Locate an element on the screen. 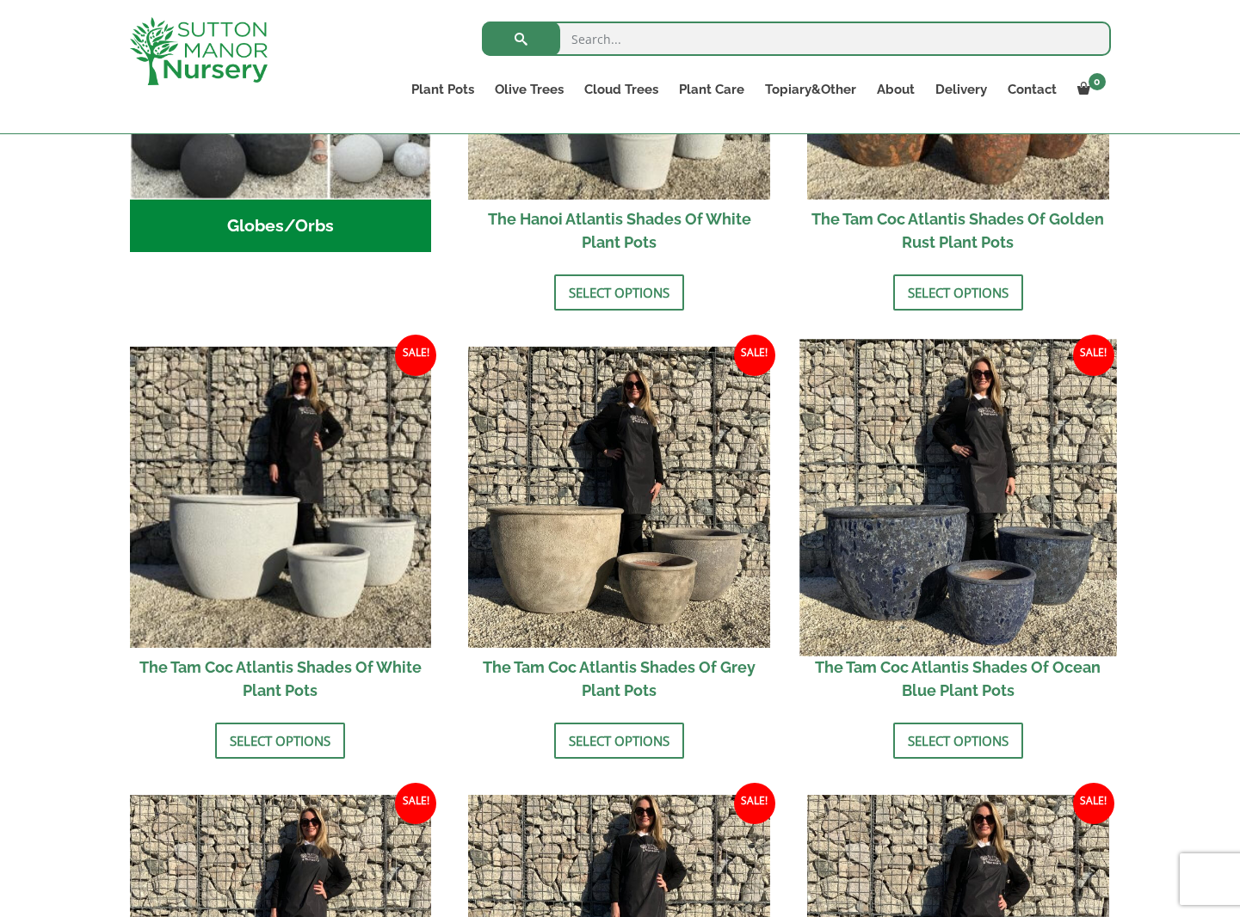 The image size is (1240, 917). a: Olive Trees is located at coordinates (529, 89).